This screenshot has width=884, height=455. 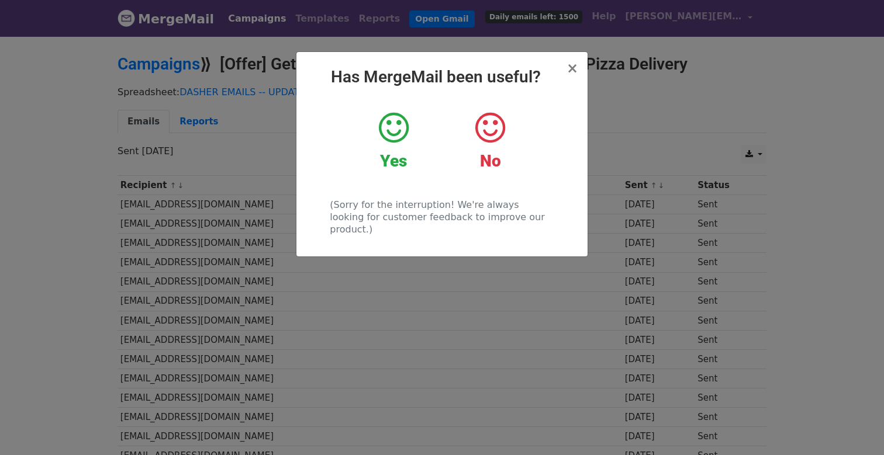 I want to click on h2: Has MergeMail been useful?, so click(x=442, y=77).